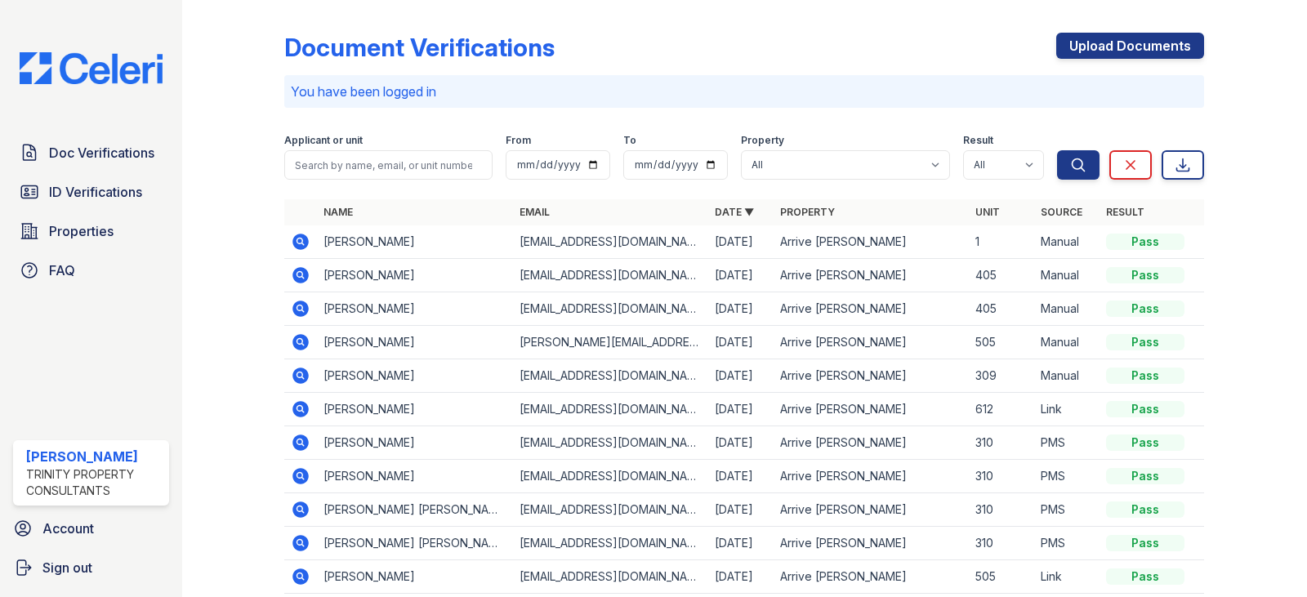 The height and width of the screenshot is (597, 1307). I want to click on span: Sign out, so click(67, 568).